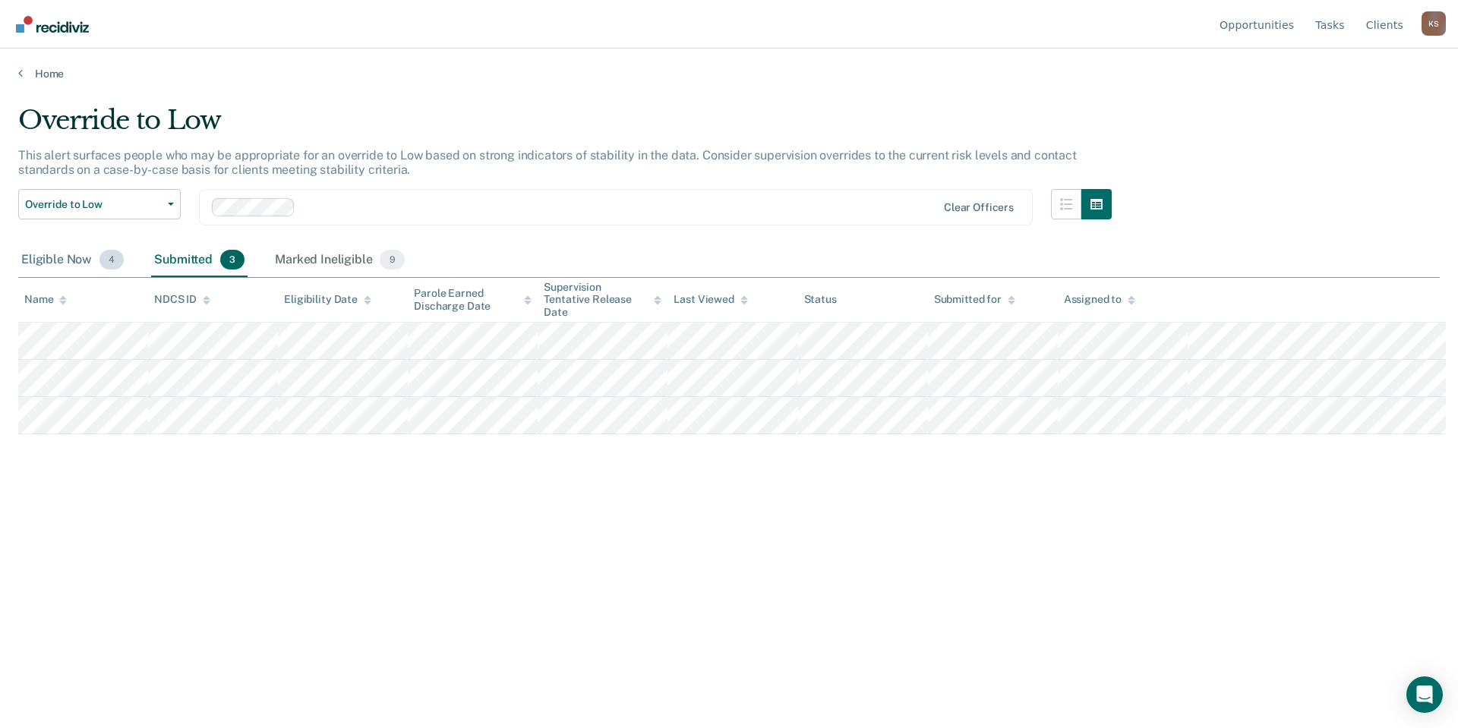  What do you see at coordinates (93, 204) in the screenshot?
I see `span: Override to Low` at bounding box center [93, 204].